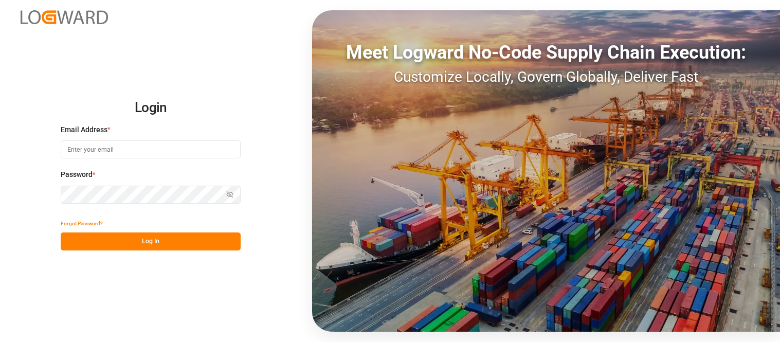 This screenshot has width=780, height=342. I want to click on img: Logward_new_orange.png, so click(64, 17).